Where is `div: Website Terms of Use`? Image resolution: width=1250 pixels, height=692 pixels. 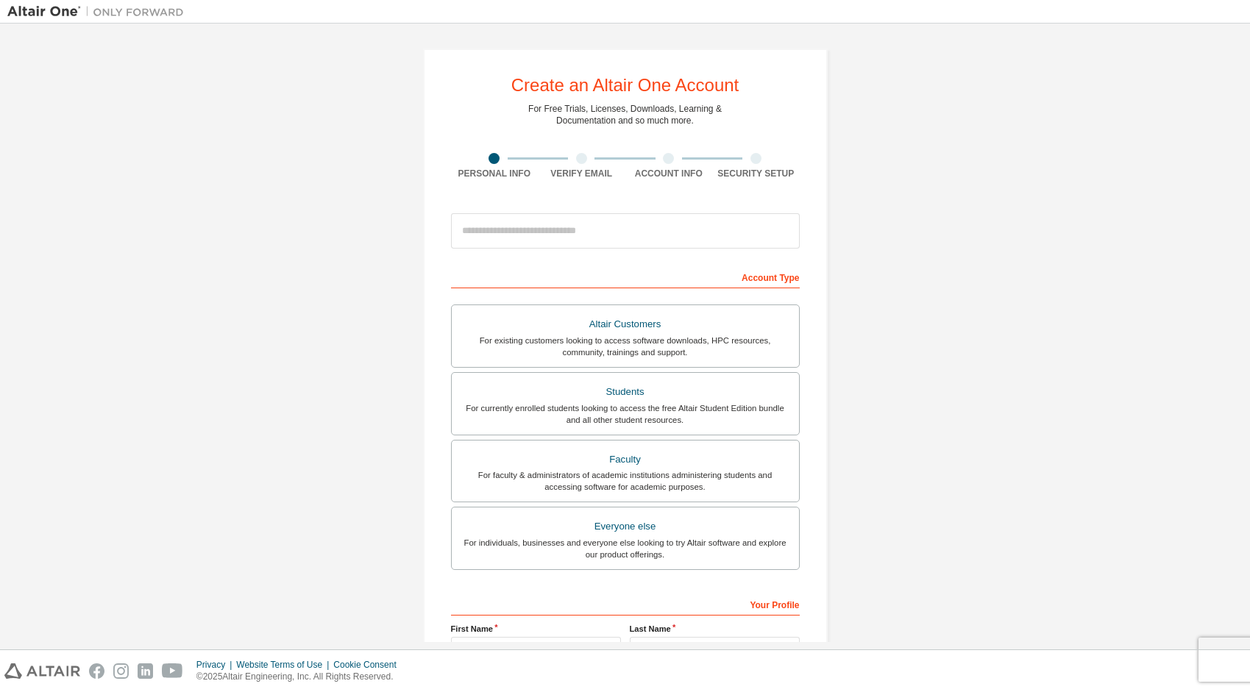 div: Website Terms of Use is located at coordinates (285, 665).